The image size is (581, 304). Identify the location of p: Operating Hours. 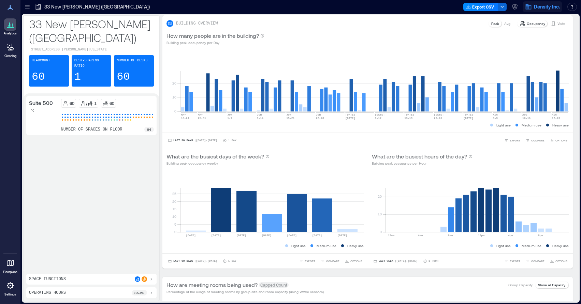
(47, 293).